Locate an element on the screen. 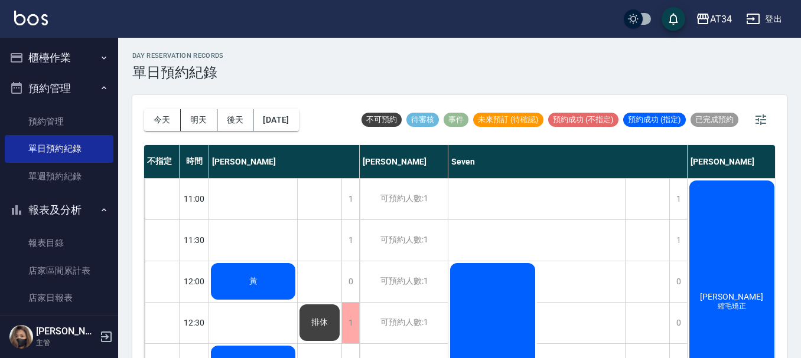  button: 預約管理 is located at coordinates (59, 89).